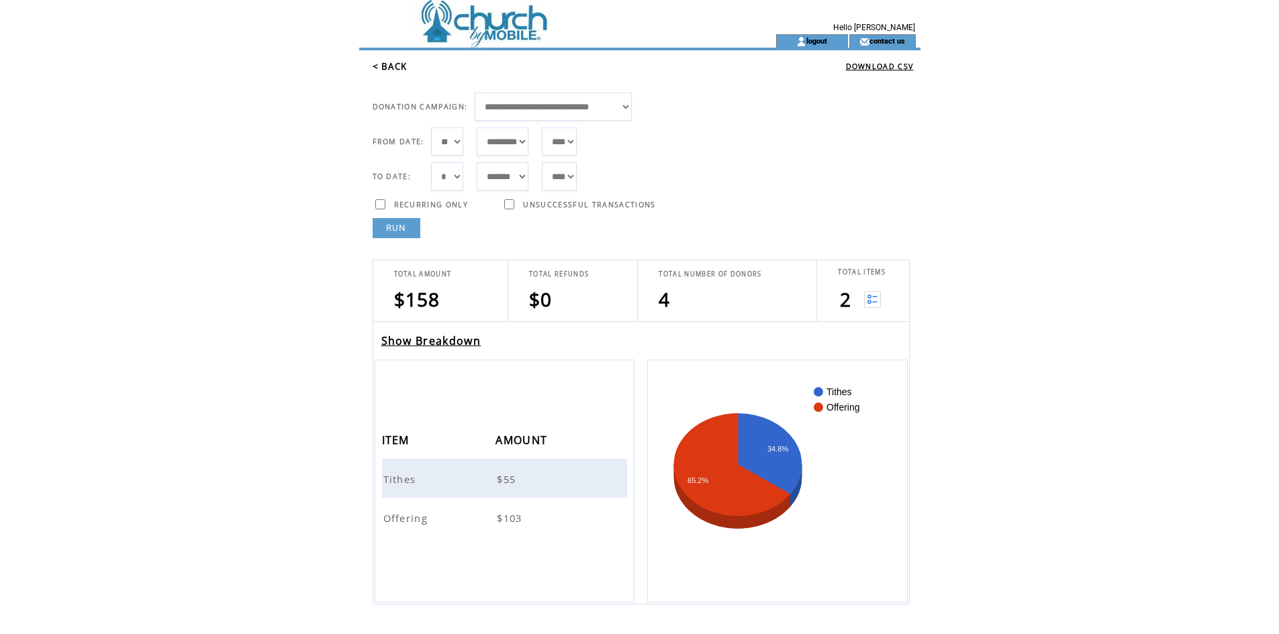  Describe the element at coordinates (589, 205) in the screenshot. I see `span: UNSUCCESSFUL TRANSACTIONS` at that location.